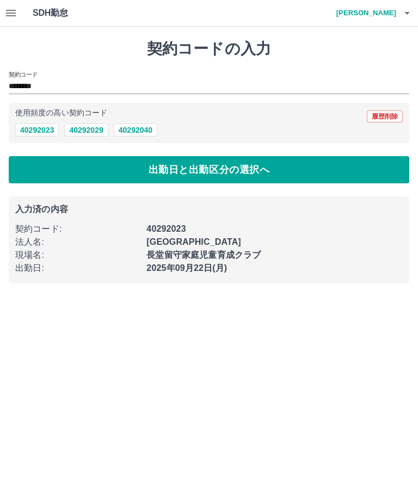  What do you see at coordinates (77, 268) in the screenshot?
I see `p: 出勤日 :` at bounding box center [77, 268].